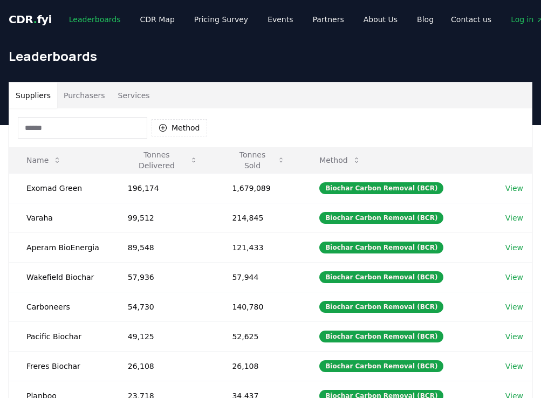  Describe the element at coordinates (258, 160) in the screenshot. I see `button: Tonnes Sold` at that location.